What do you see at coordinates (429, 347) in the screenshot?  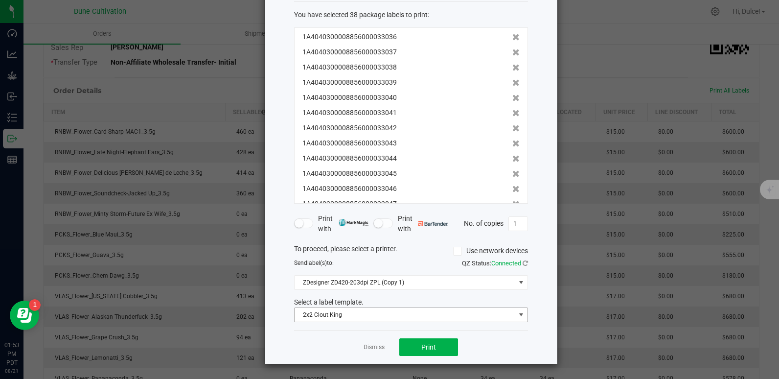 I see `button: Print` at bounding box center [429, 347].